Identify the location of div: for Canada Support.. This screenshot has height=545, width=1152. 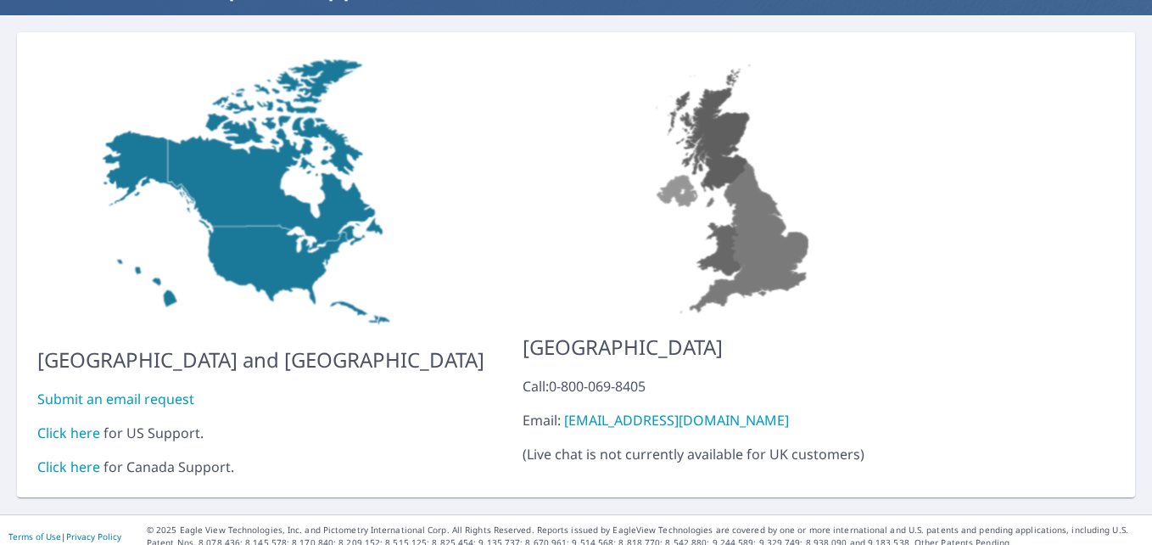
(260, 467).